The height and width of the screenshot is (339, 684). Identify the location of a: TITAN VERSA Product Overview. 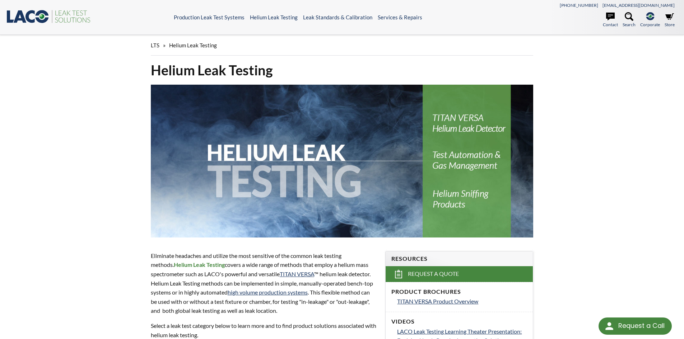
(462, 301).